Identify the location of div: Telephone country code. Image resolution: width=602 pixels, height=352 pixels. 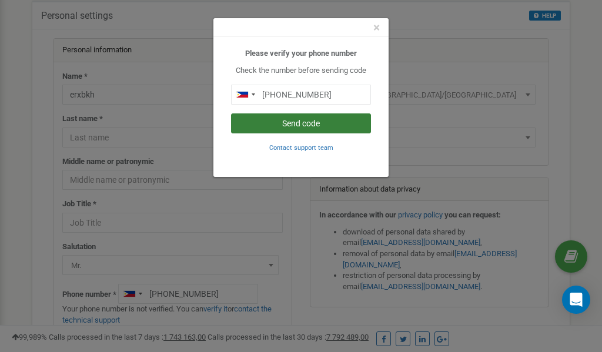
(245, 95).